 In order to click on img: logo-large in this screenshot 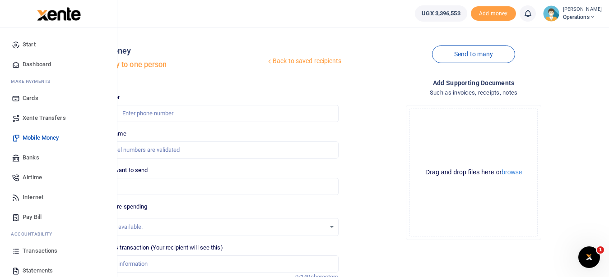, I will do `click(59, 14)`.